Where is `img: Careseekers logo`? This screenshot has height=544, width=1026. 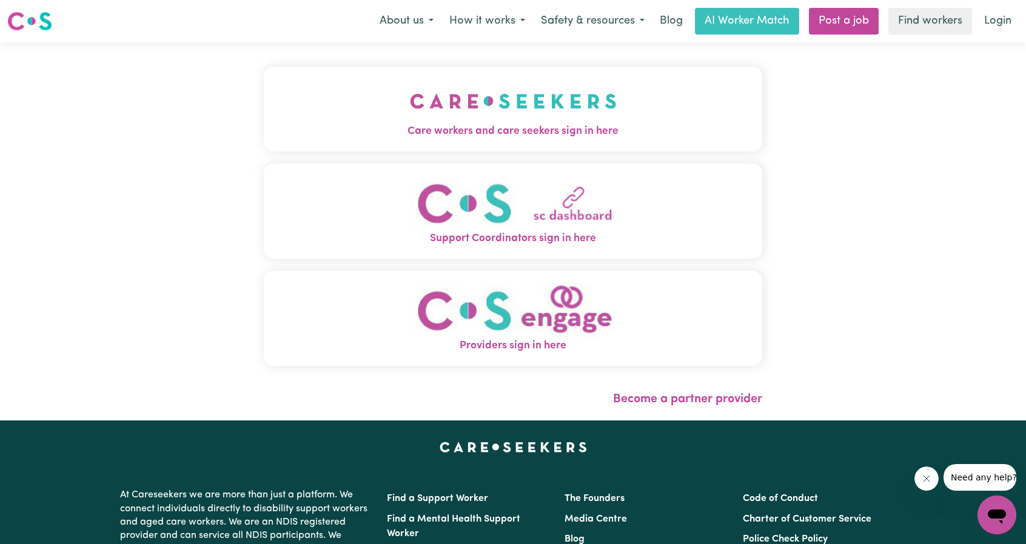 img: Careseekers logo is located at coordinates (30, 21).